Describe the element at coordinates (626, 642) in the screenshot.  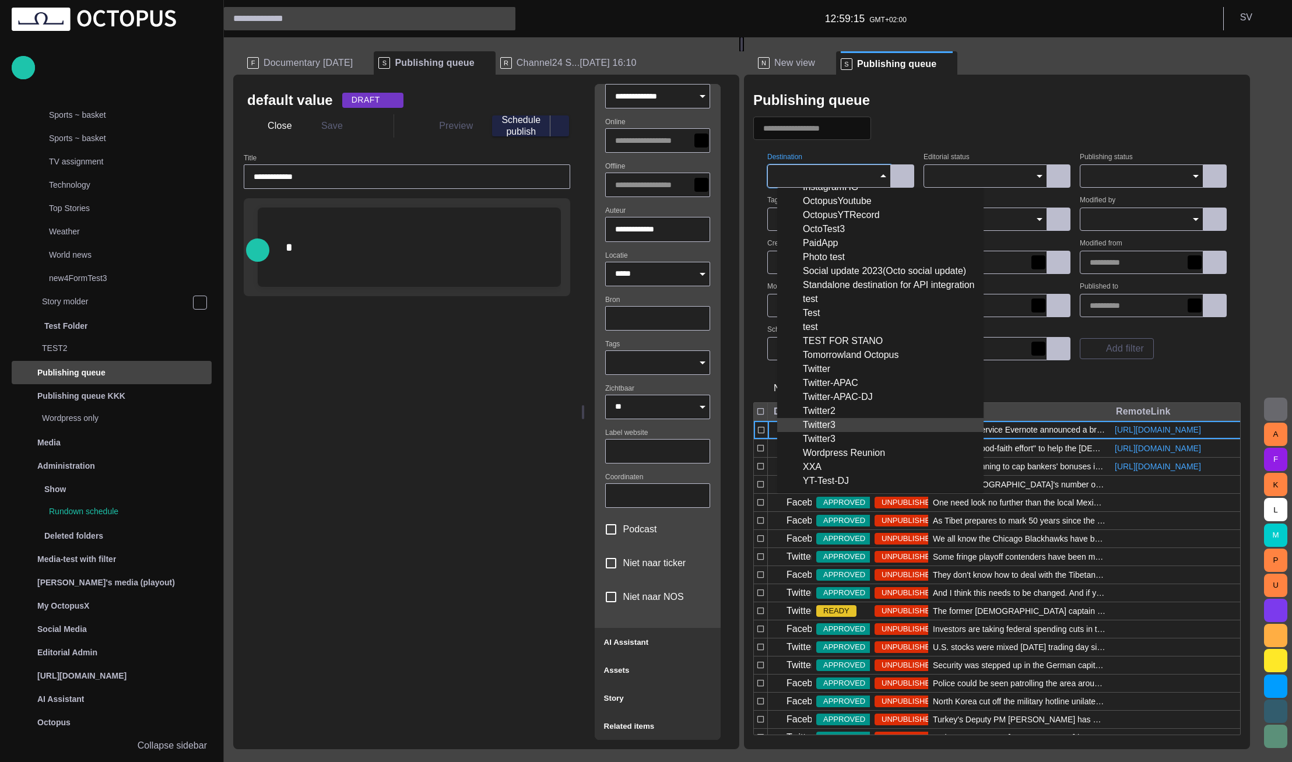
I see `span: AI Assistant` at that location.